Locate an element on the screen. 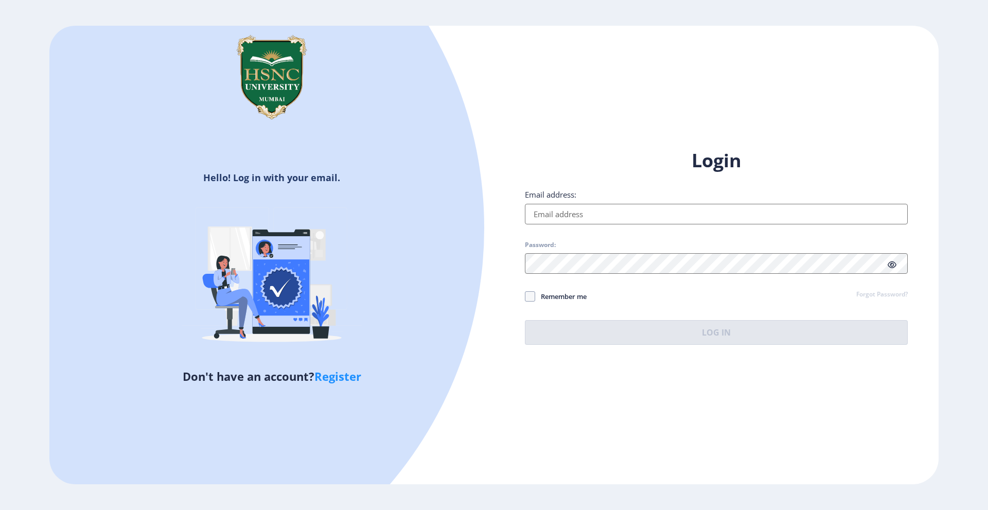 The image size is (988, 510). a: Register is located at coordinates (338, 376).